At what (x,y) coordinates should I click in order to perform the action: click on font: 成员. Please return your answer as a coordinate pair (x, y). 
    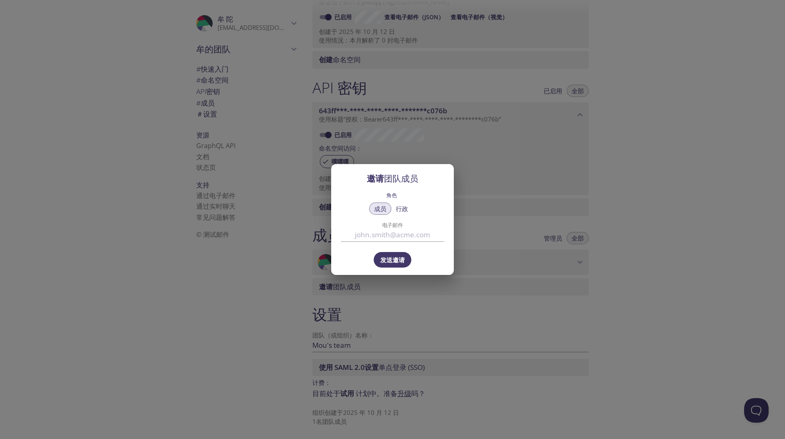
    Looking at the image, I should click on (380, 209).